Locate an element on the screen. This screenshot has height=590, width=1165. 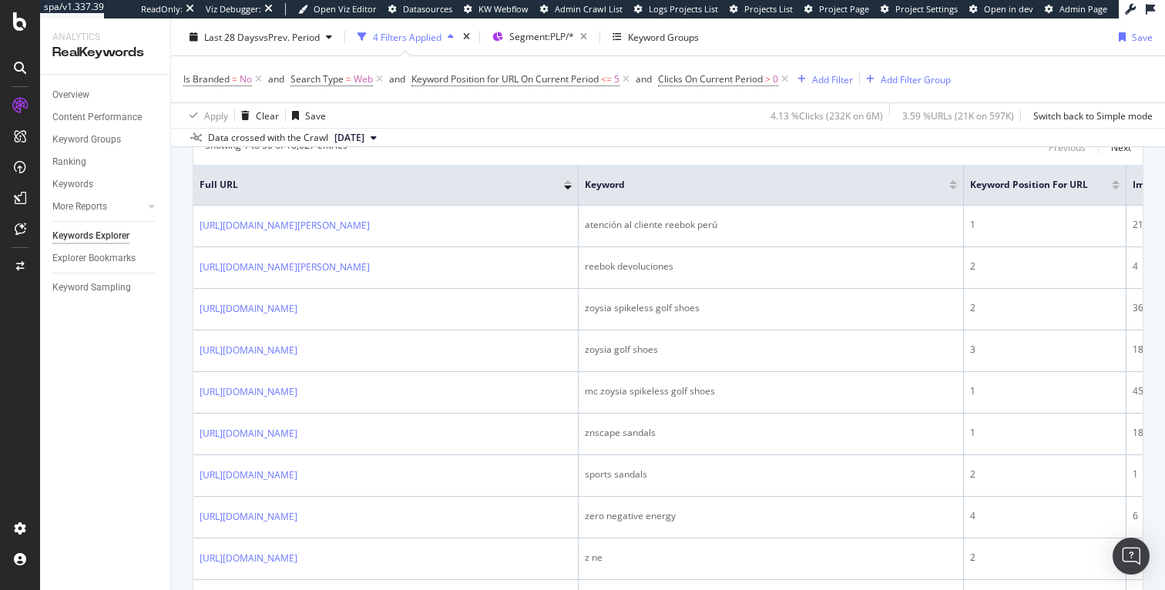
div: 3 is located at coordinates (1045, 350).